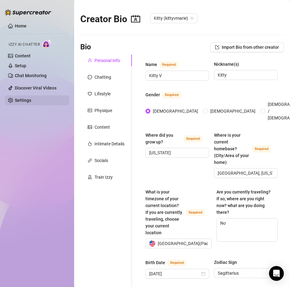 The height and width of the screenshot is (287, 290). I want to click on img: AI Chatter, so click(47, 44).